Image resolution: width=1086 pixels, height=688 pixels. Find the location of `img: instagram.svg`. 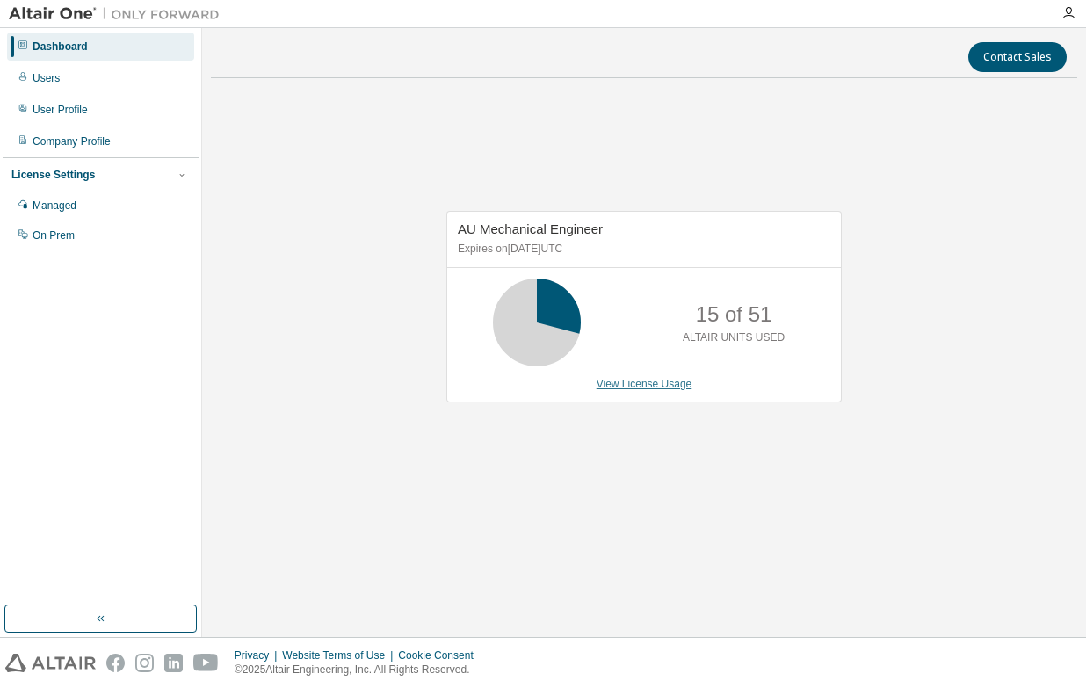

img: instagram.svg is located at coordinates (144, 663).